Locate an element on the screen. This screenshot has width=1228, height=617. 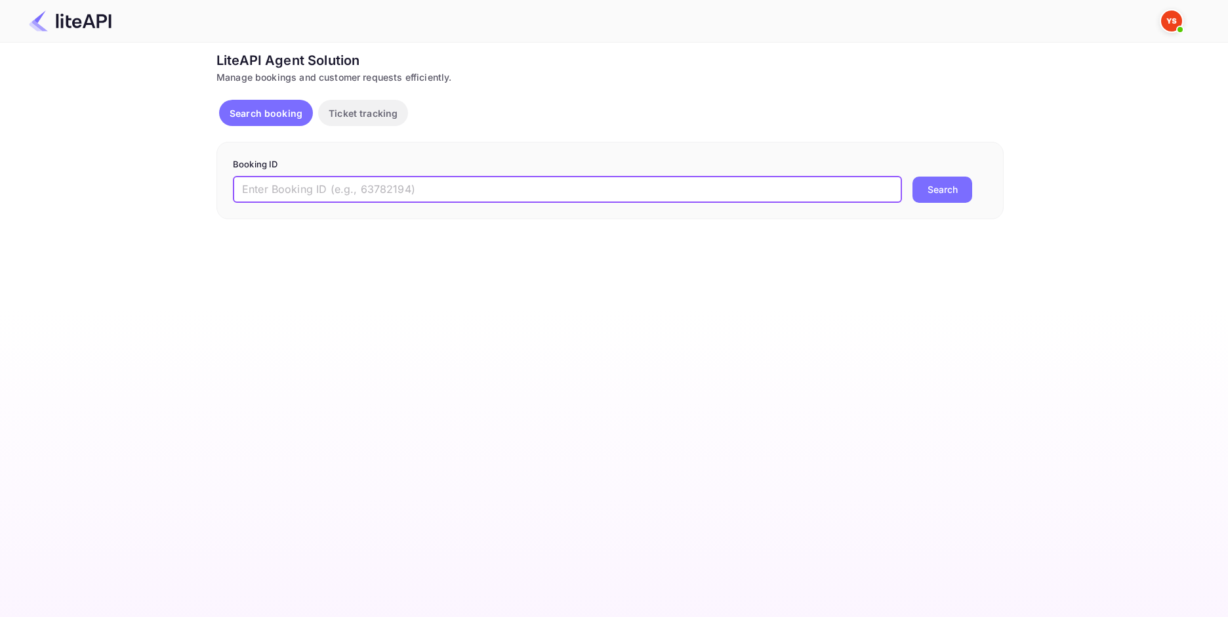
div: LiteAPI Agent Solution is located at coordinates (610, 60).